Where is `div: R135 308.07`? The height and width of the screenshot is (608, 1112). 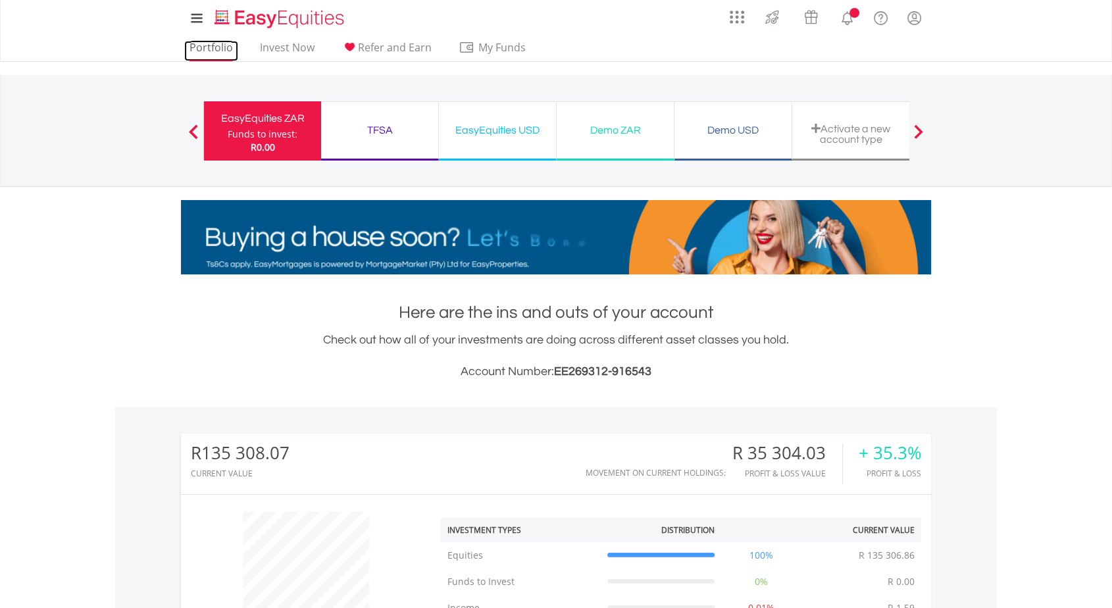
div: R135 308.07 is located at coordinates (240, 453).